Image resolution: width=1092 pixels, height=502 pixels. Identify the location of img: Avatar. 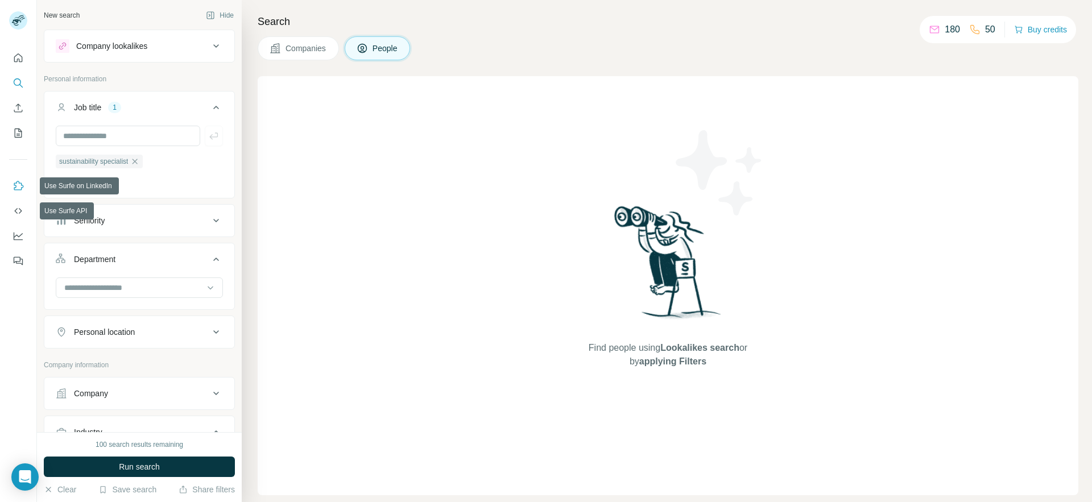
(18, 20).